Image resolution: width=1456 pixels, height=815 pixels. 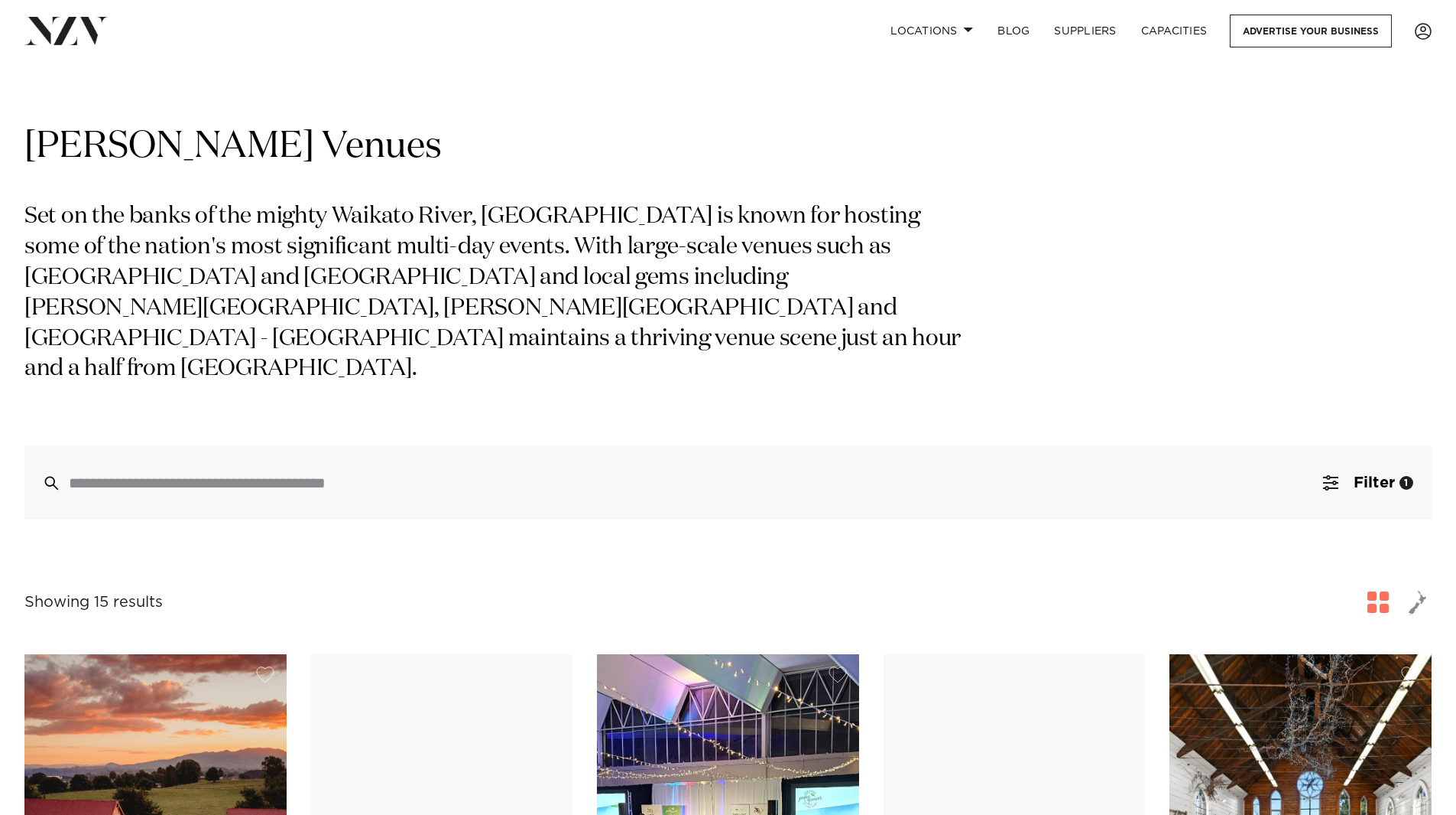 What do you see at coordinates (1368, 482) in the screenshot?
I see `button: Filter1` at bounding box center [1368, 482].